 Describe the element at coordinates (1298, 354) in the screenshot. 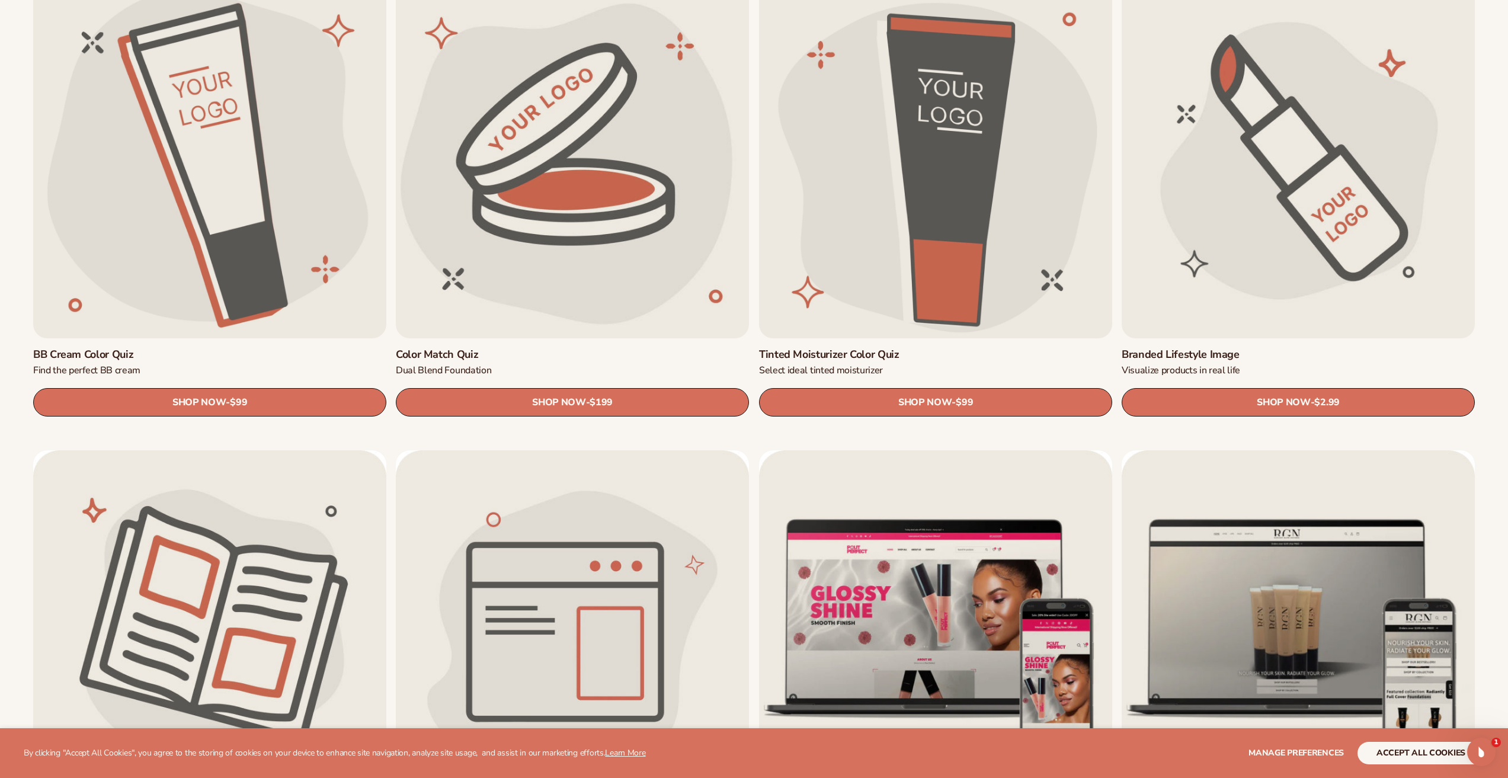

I see `a: Branded Lifestyle Image` at that location.